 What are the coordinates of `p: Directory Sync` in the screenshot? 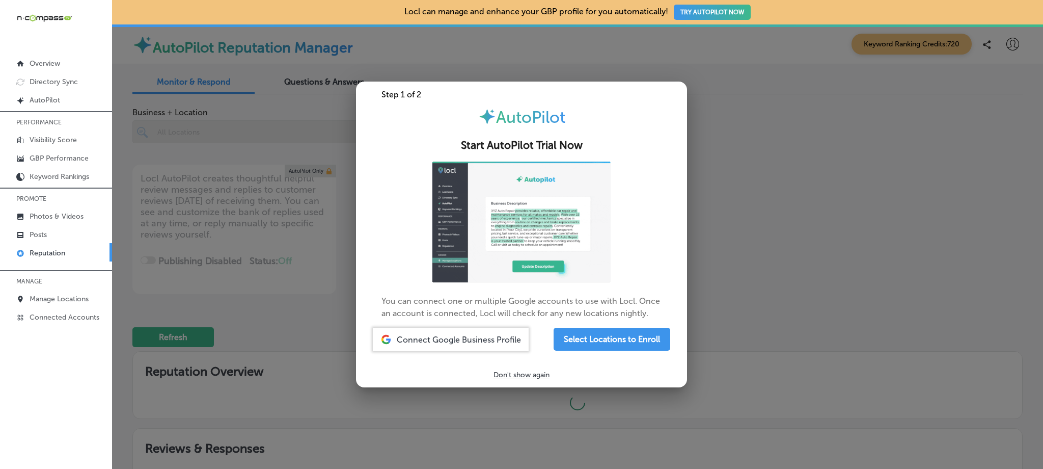 It's located at (53, 81).